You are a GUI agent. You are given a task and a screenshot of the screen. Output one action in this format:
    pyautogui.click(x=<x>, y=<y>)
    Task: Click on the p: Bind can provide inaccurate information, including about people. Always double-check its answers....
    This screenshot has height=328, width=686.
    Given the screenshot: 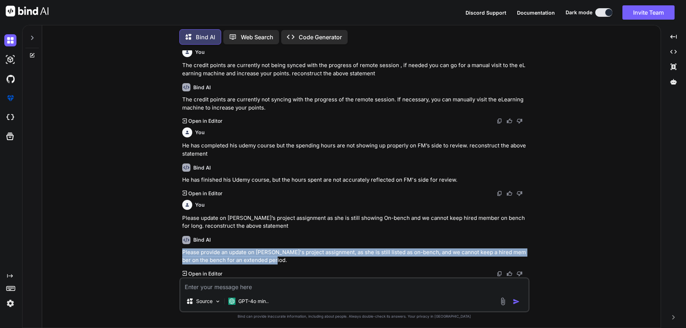 What is the action you would take?
    pyautogui.click(x=354, y=316)
    